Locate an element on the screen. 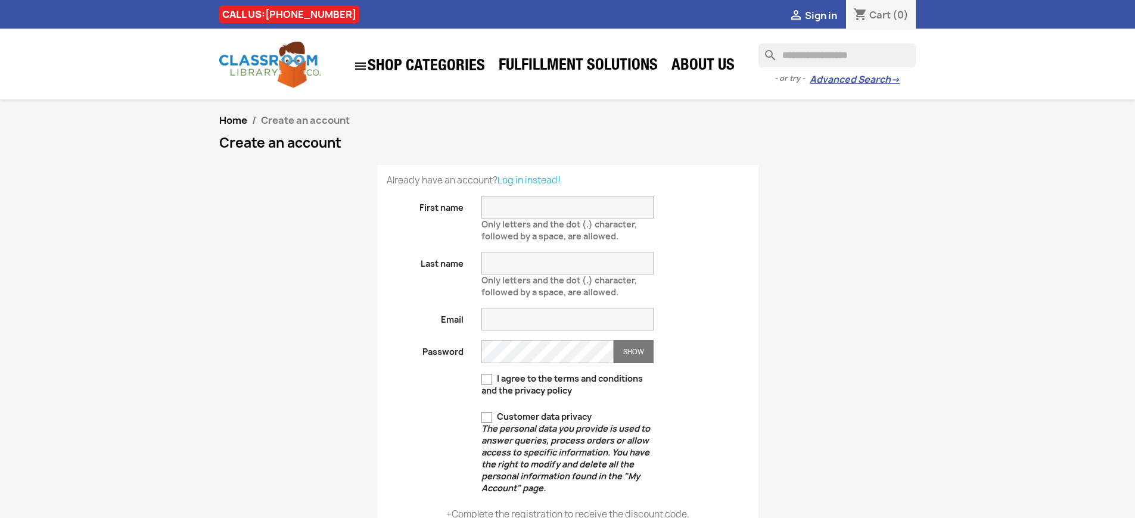 The height and width of the screenshot is (518, 1135). label: Last name is located at coordinates (425, 261).